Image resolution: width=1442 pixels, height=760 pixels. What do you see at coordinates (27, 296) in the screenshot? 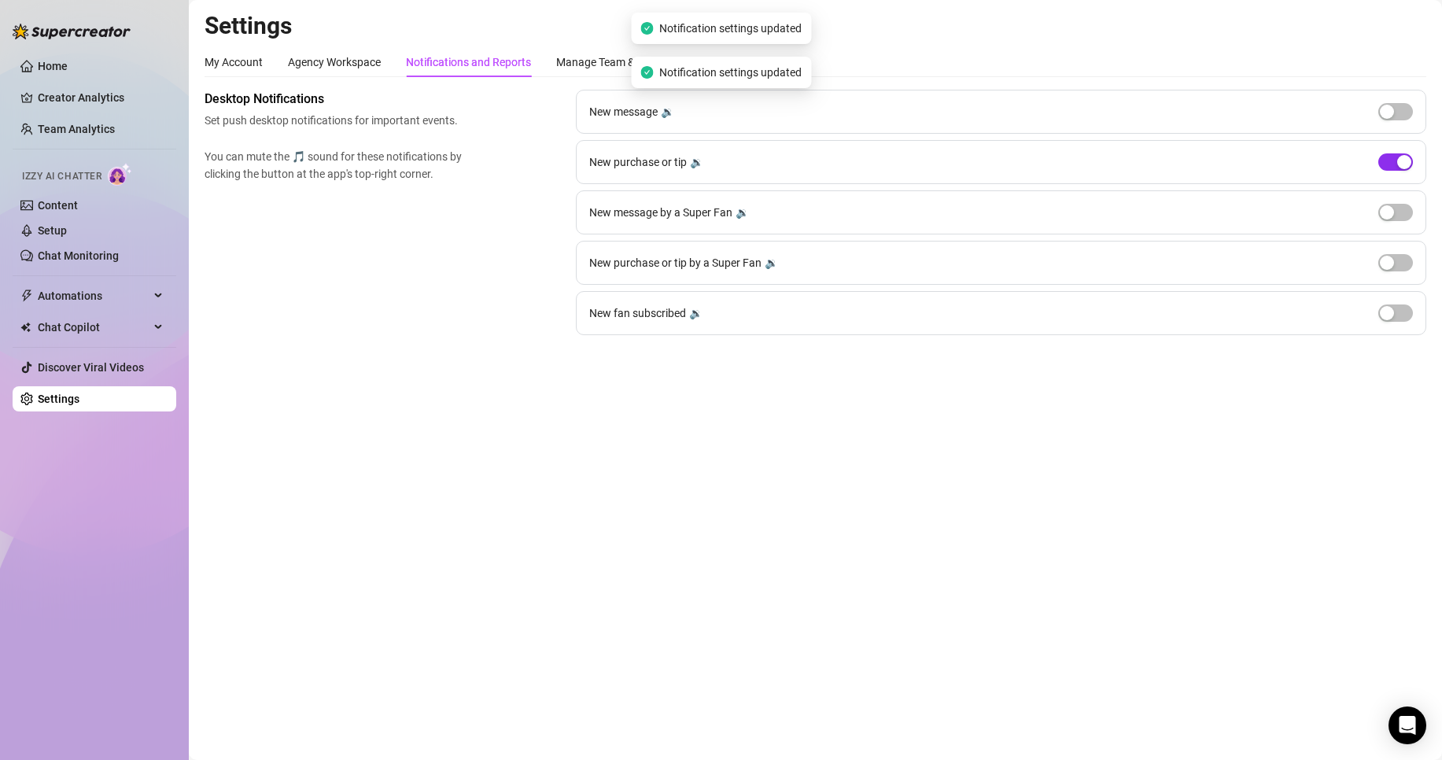
I see `span: thunderbolt` at bounding box center [27, 296].